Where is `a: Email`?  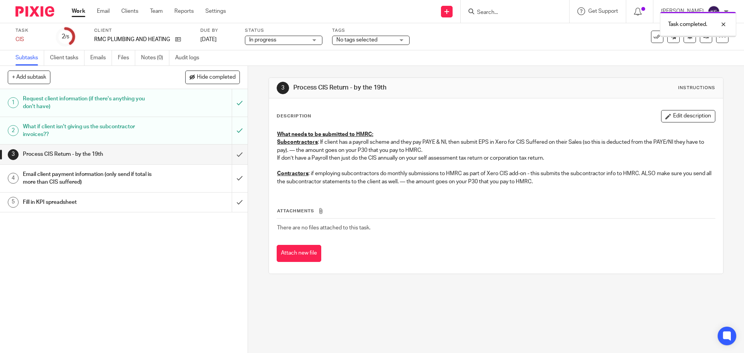
a: Email is located at coordinates (103, 11).